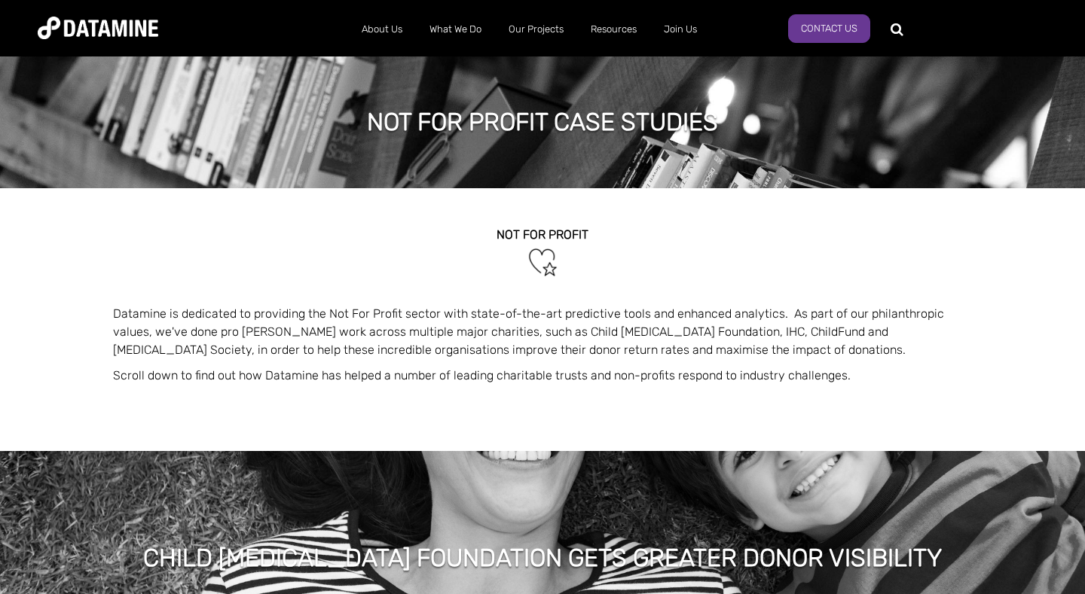  I want to click on a: Resources, so click(613, 29).